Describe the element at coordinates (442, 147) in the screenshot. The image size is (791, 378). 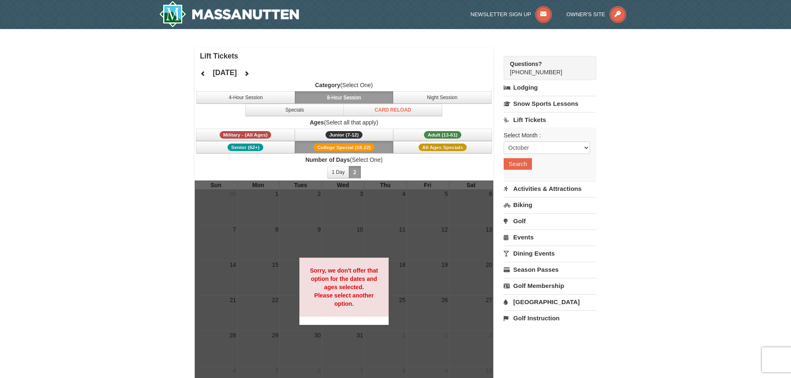
I see `span: All Ages Specials` at that location.